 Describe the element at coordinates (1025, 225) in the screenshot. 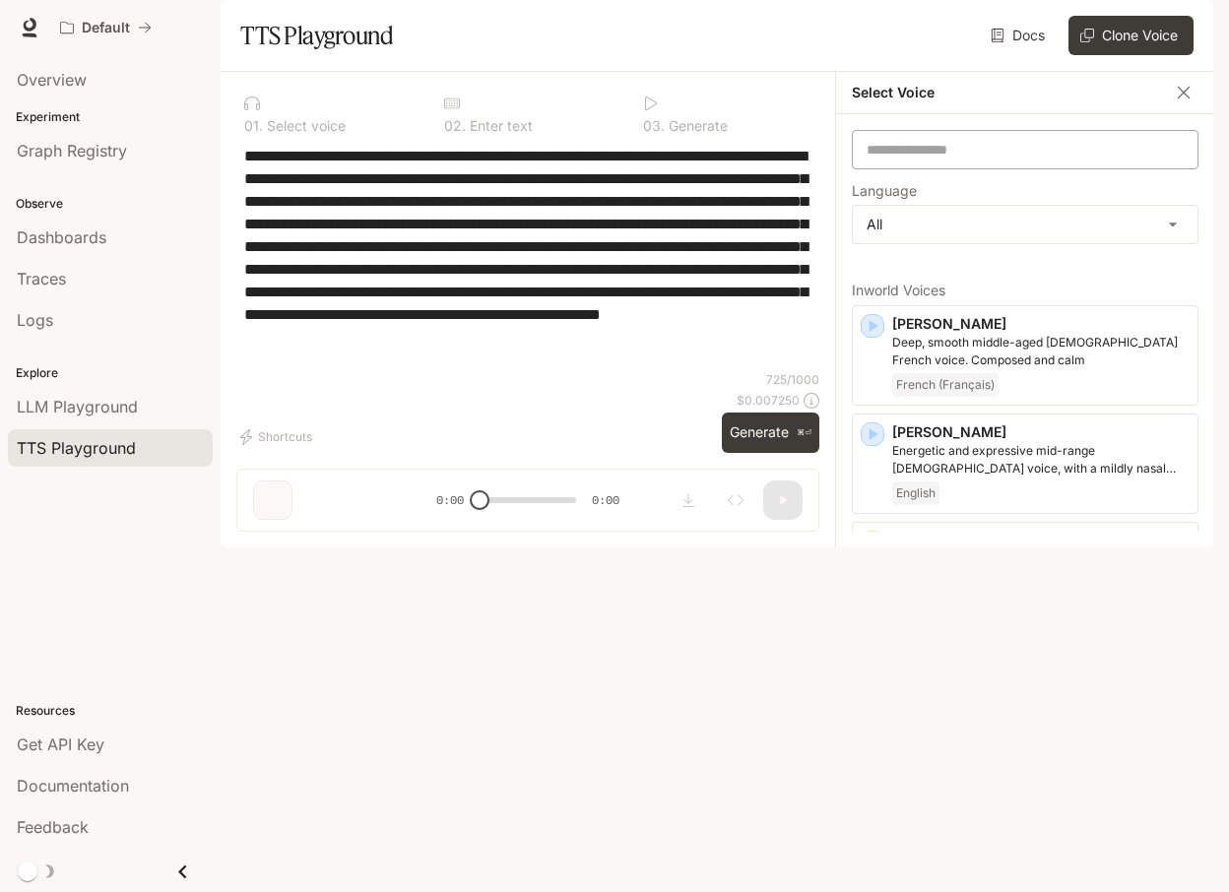

I see `div: All` at that location.